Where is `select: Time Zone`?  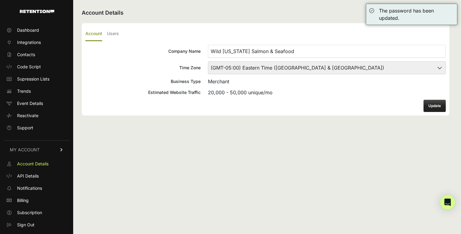 select: Time Zone is located at coordinates (327, 68).